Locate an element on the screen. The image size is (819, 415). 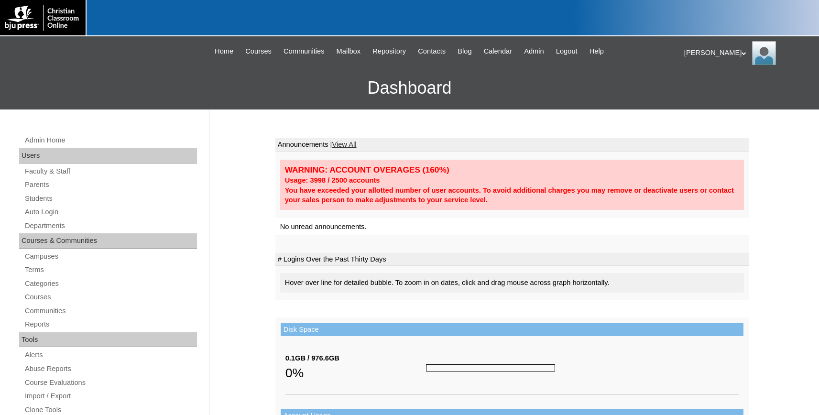
a: Help is located at coordinates (597, 51).